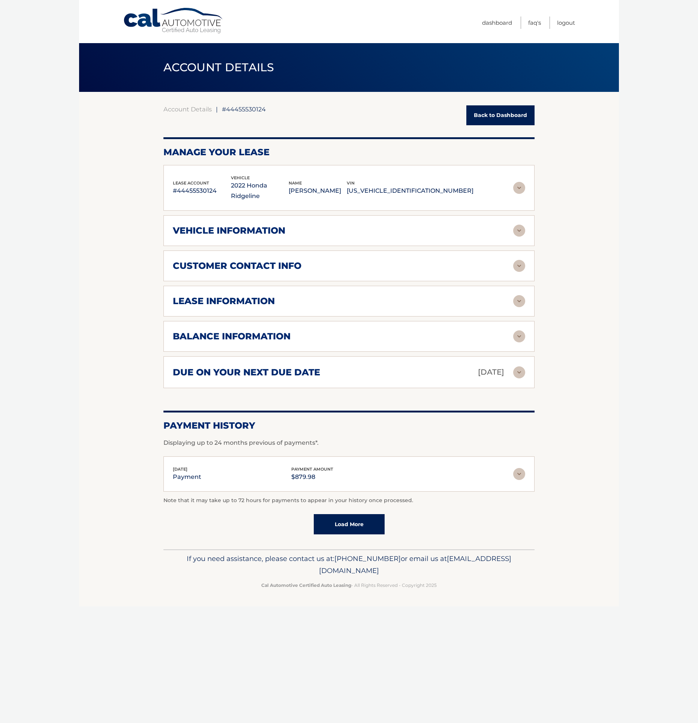 The image size is (698, 723). I want to click on p: If you need assistance, please contact us at: or email us at, so click(349, 565).